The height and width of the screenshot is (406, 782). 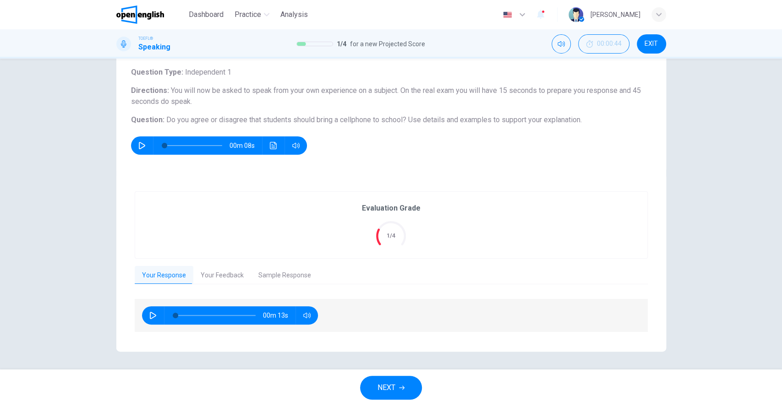 I want to click on span: 1 / 4, so click(x=341, y=44).